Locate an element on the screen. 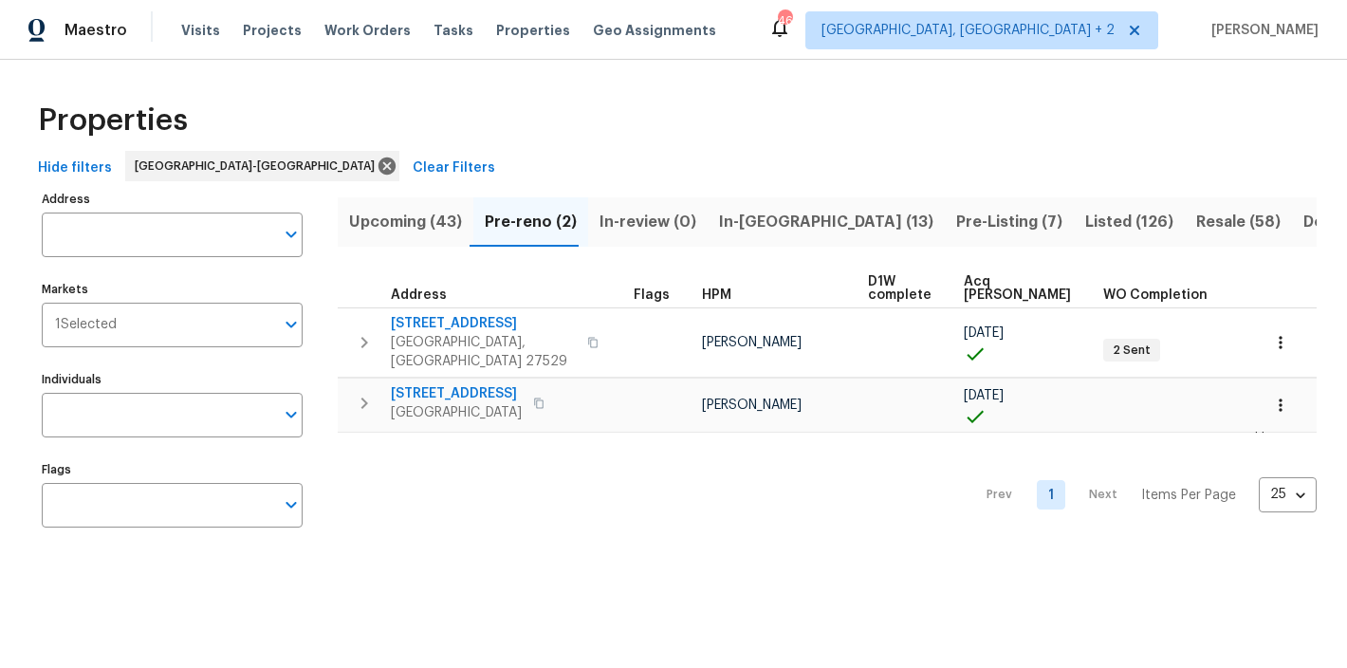 The image size is (1347, 668). label: Markets is located at coordinates (172, 289).